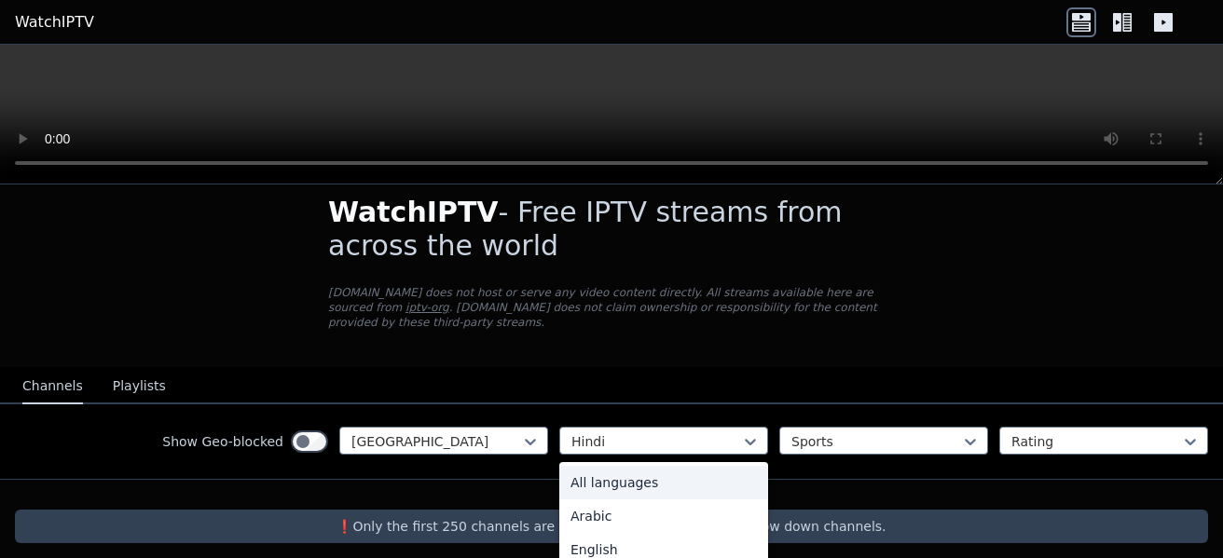 This screenshot has width=1223, height=558. What do you see at coordinates (612, 229) in the screenshot?
I see `h1: - Free IPTV streams from across the world` at bounding box center [612, 229].